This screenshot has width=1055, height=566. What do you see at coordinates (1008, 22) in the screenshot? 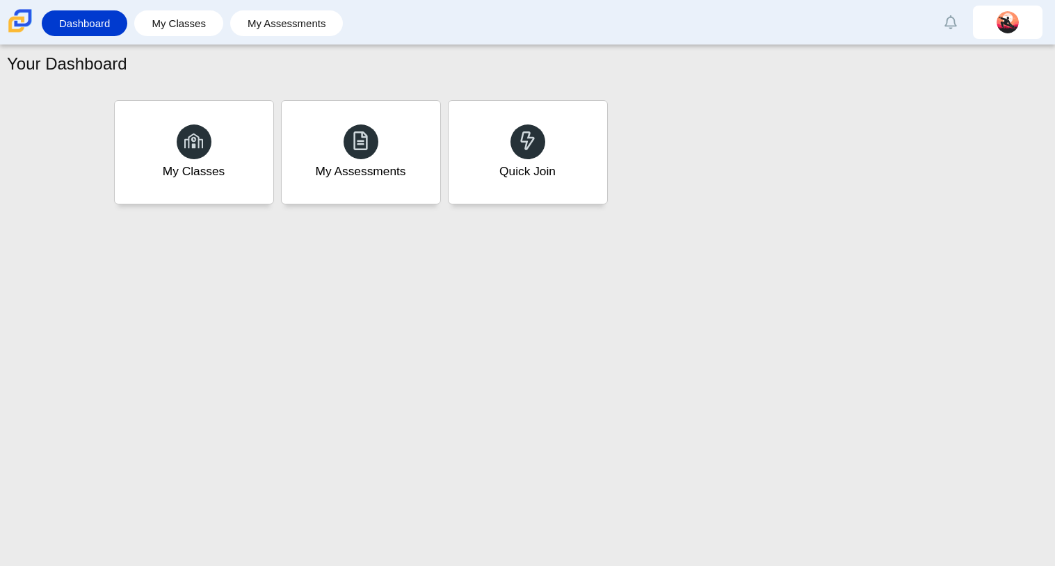
I see `a: rodolfo.aldape.BHnP7j` at bounding box center [1008, 22].